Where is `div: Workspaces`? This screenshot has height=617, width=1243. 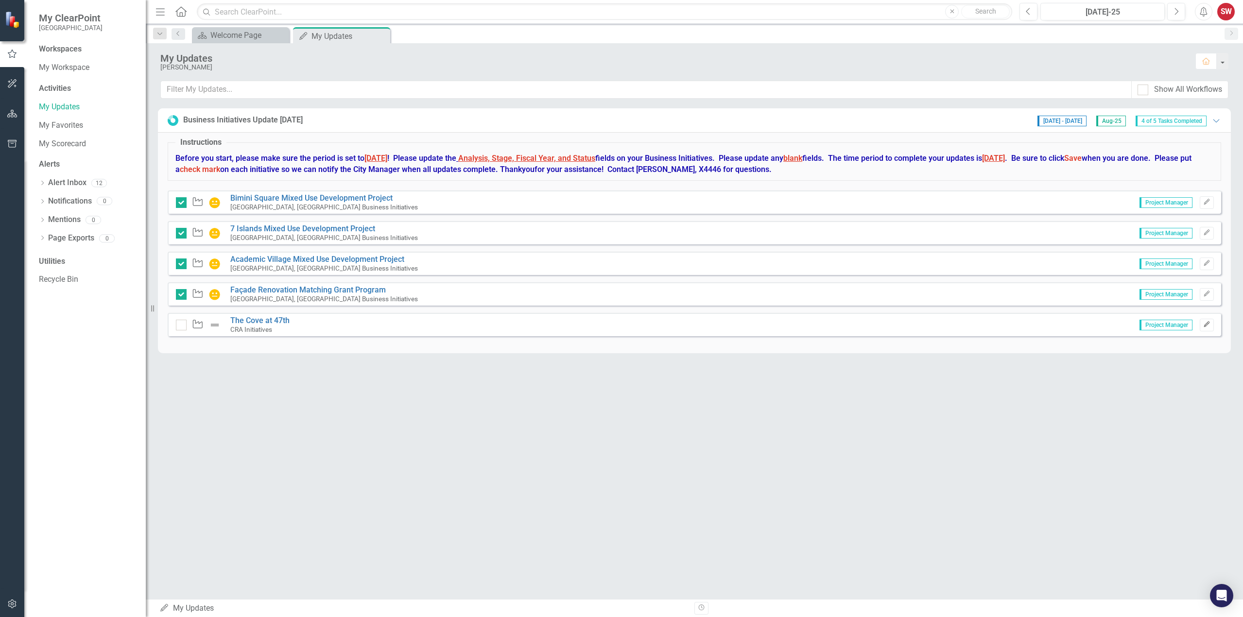 div: Workspaces is located at coordinates (60, 49).